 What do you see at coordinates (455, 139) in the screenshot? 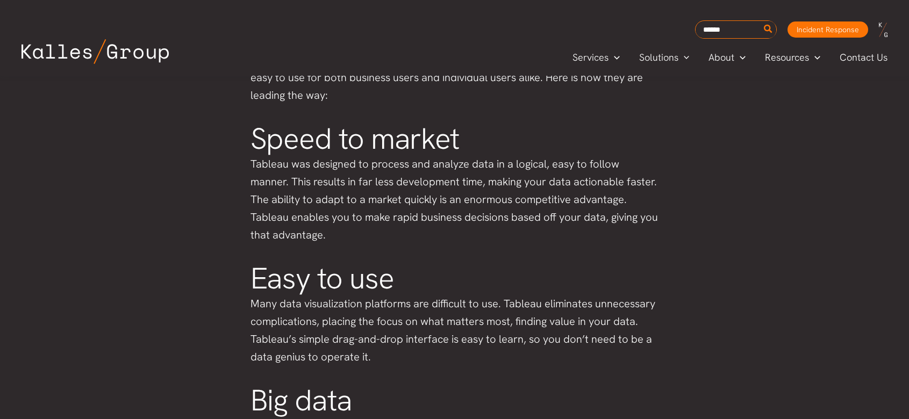
I see `h2: Speed to market` at bounding box center [455, 139].